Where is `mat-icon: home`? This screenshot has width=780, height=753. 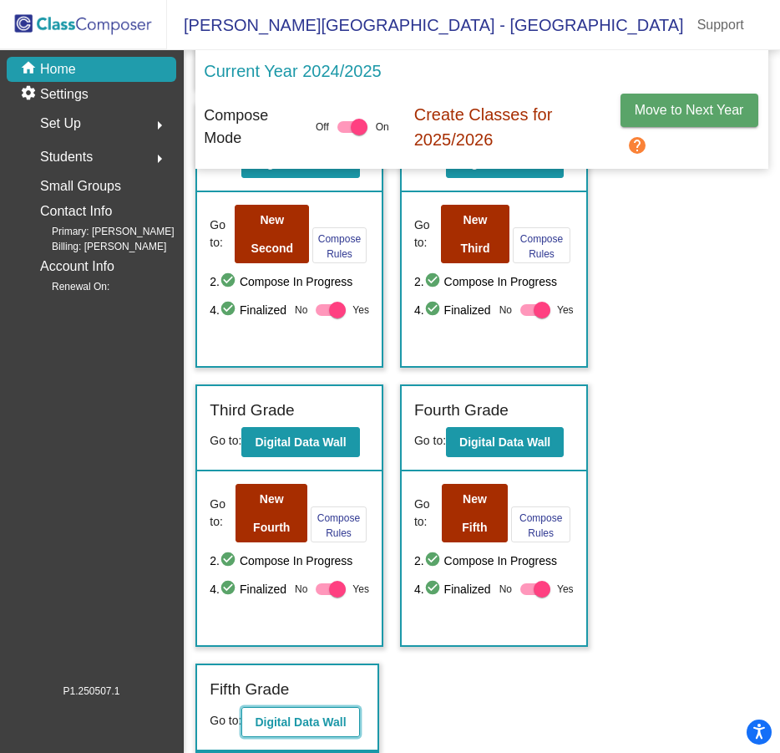
mat-icon: home is located at coordinates (30, 69).